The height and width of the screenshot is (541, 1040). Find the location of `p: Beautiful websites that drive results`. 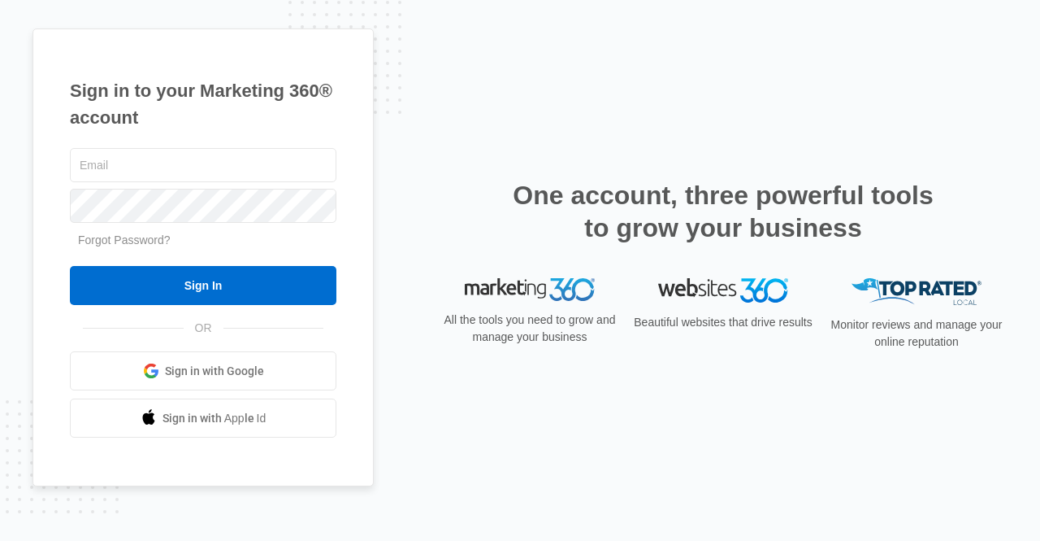

p: Beautiful websites that drive results is located at coordinates (723, 322).